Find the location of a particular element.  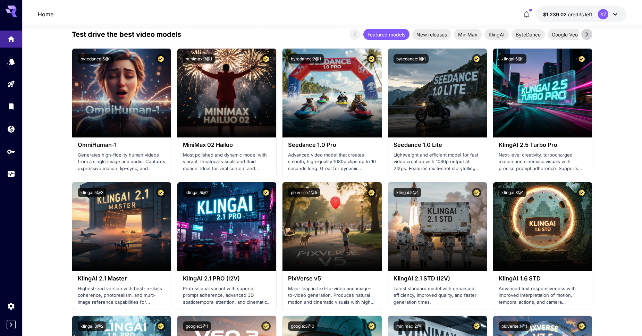

button: klingai:5@3 is located at coordinates (92, 192).